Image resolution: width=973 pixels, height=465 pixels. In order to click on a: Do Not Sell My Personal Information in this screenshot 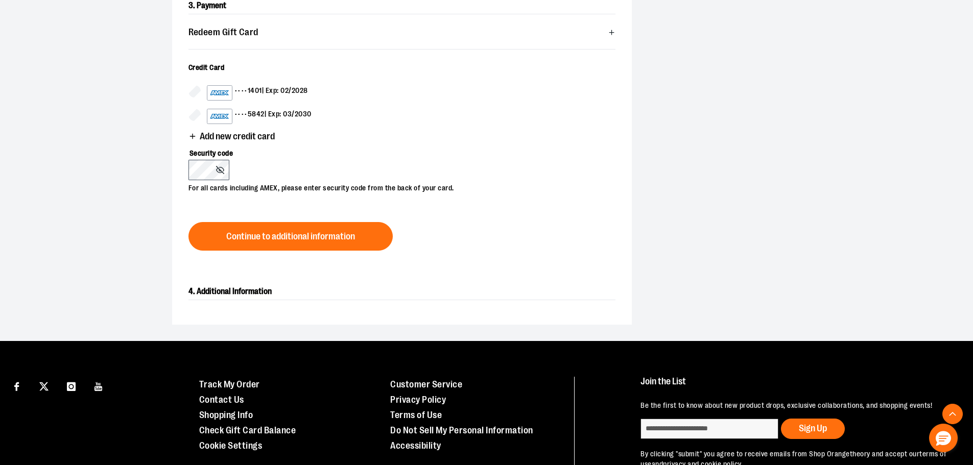, I will do `click(462, 431)`.